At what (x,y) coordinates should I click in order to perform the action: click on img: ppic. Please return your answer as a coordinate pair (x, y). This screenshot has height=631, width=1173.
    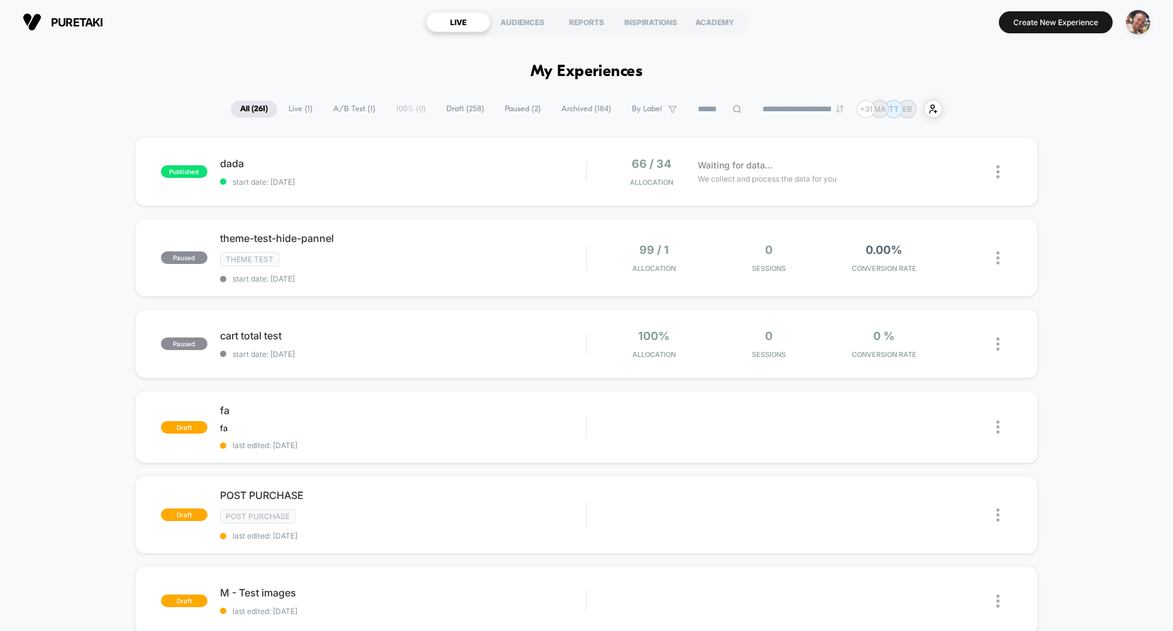
    Looking at the image, I should click on (1138, 22).